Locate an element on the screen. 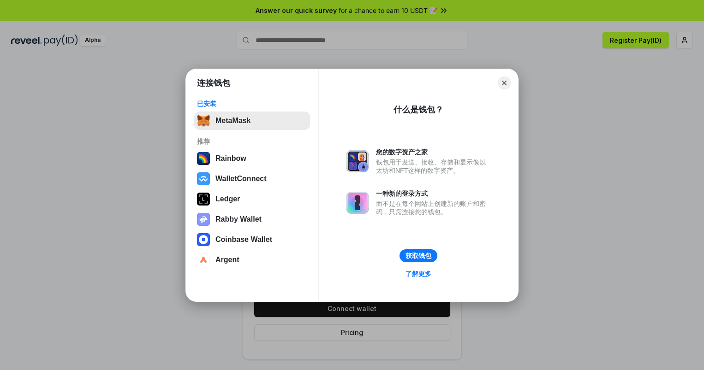 The image size is (704, 370). a: 了解更多 is located at coordinates (418, 274).